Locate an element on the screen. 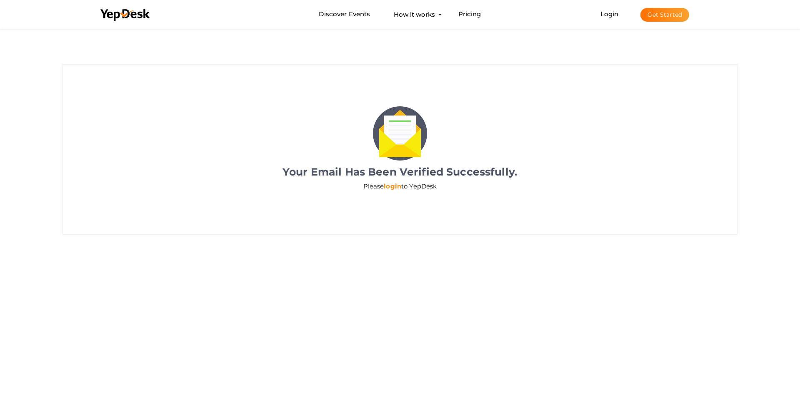 The width and height of the screenshot is (800, 394). label: Please to YepDesk is located at coordinates (400, 186).